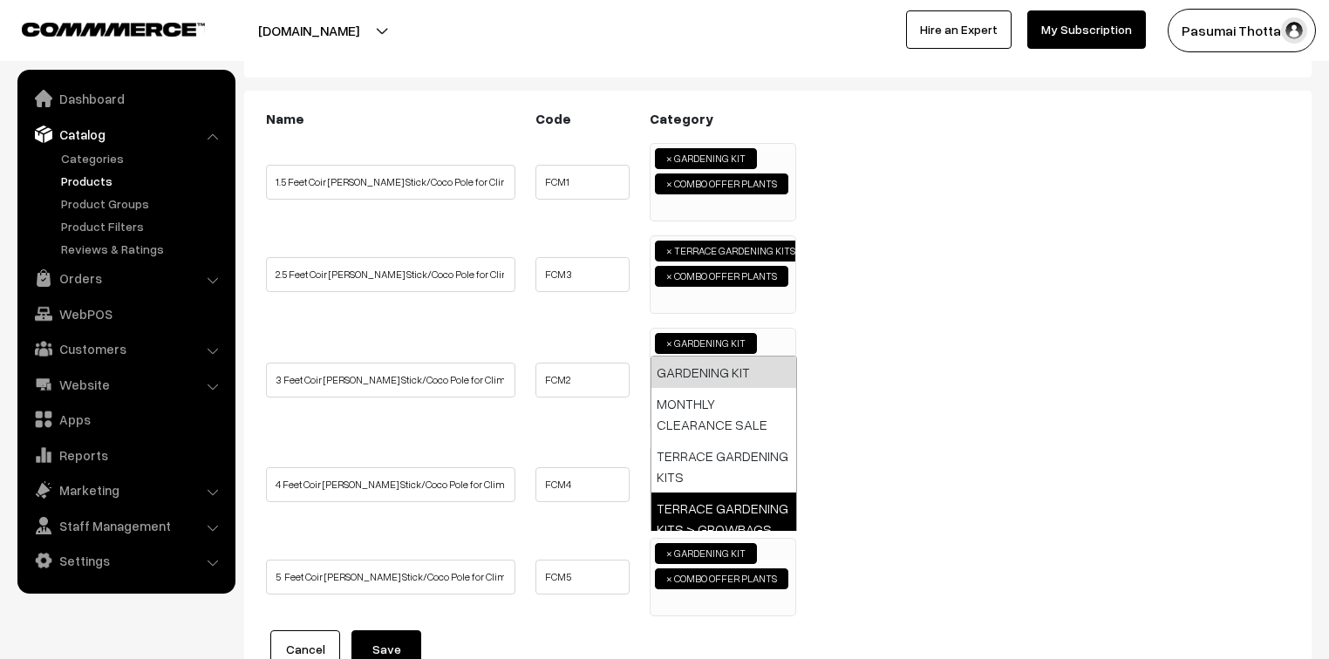 The image size is (1329, 659). What do you see at coordinates (126, 99) in the screenshot?
I see `a: Dashboard` at bounding box center [126, 99].